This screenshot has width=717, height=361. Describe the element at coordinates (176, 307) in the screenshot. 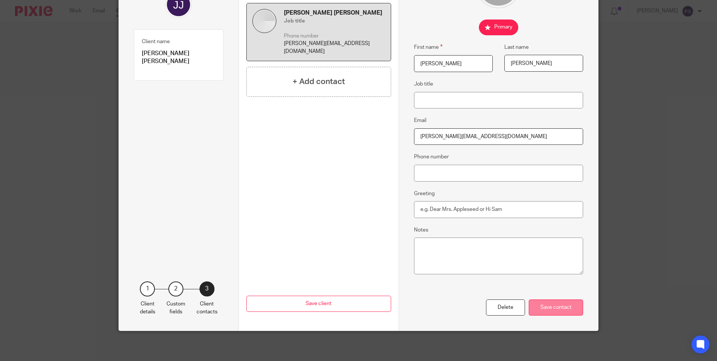

I see `p: Custom fields` at that location.